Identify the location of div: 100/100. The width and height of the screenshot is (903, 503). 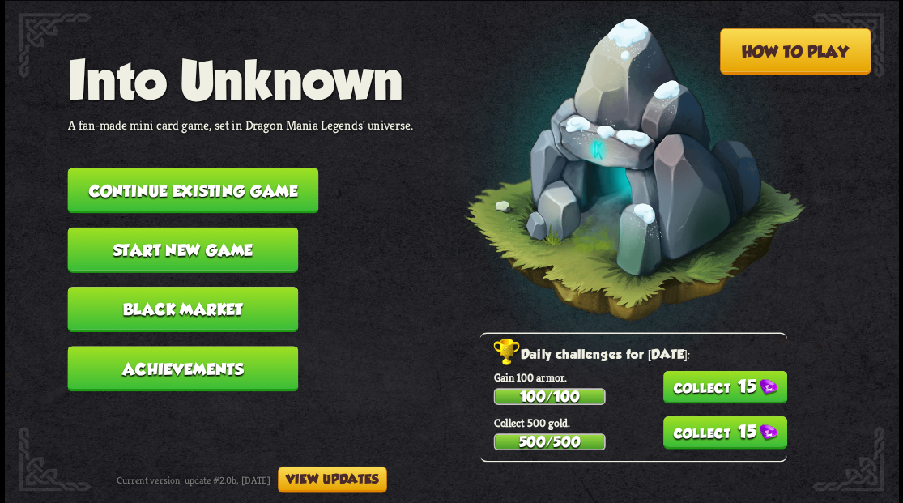
(549, 395).